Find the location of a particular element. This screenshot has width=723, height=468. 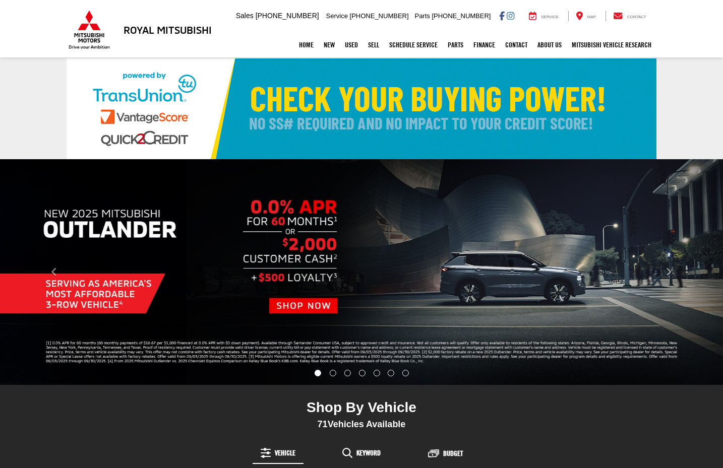

span: Vehicle is located at coordinates (285, 453).